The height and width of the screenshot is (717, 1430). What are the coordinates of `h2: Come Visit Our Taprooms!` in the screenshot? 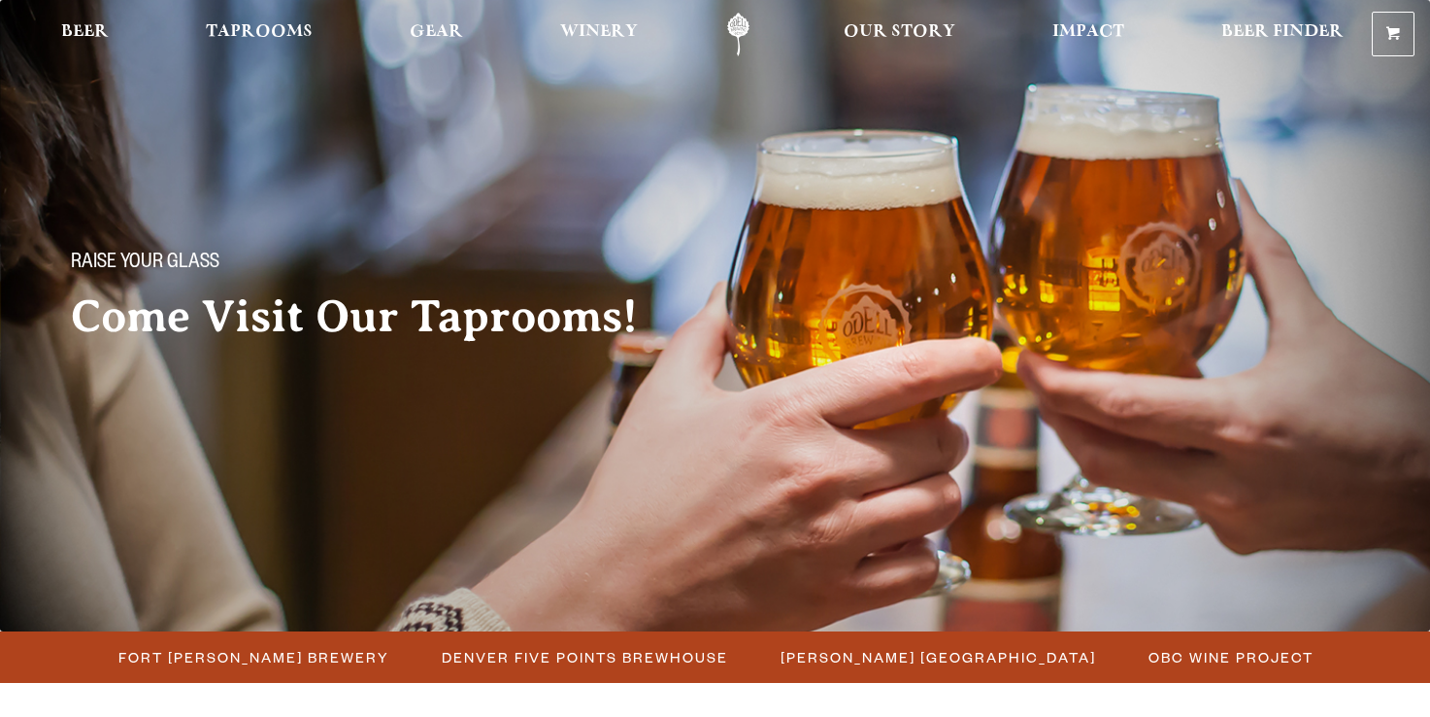 It's located at (374, 317).